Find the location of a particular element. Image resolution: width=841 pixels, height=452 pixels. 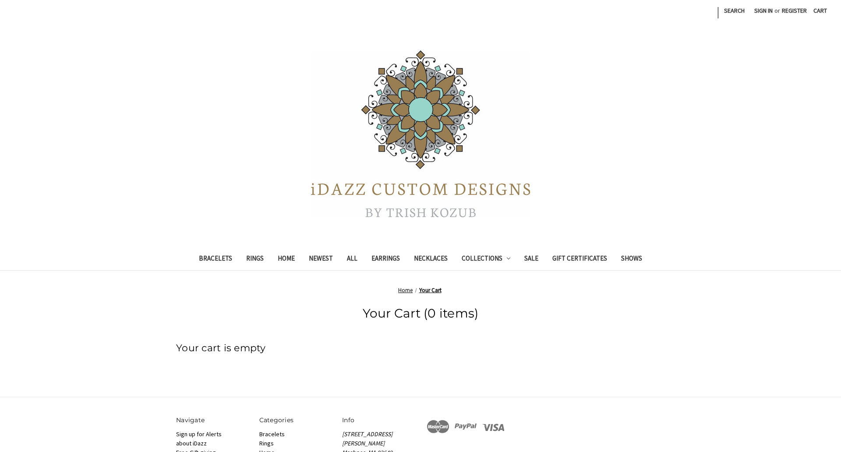

h5: Navigate is located at coordinates (213, 420).